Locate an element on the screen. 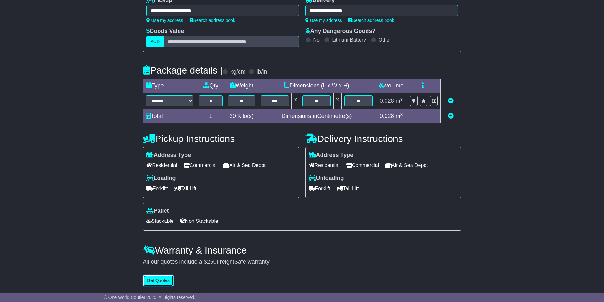  span: Stackable is located at coordinates (160, 221).